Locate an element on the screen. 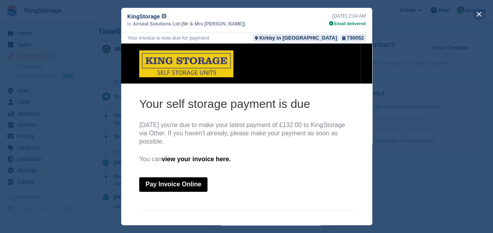  h6: Need help? is located at coordinates (125, 187).